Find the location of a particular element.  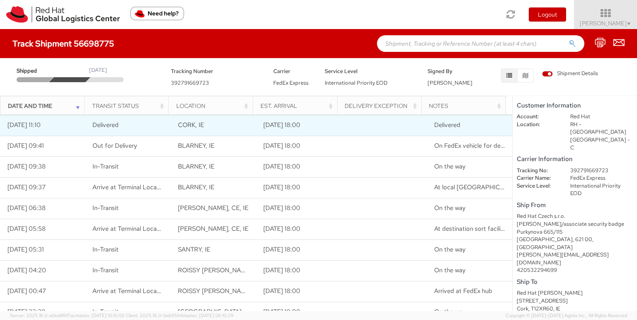

span: 392791669723 is located at coordinates (190, 83).